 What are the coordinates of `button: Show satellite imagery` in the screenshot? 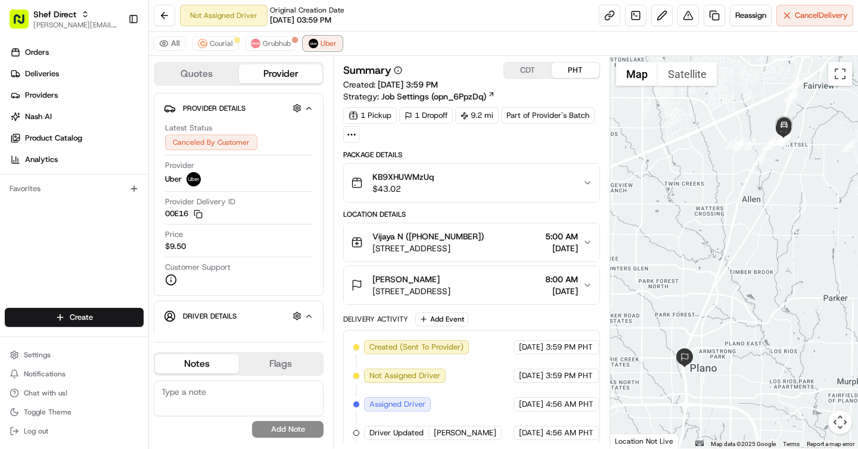 It's located at (687, 74).